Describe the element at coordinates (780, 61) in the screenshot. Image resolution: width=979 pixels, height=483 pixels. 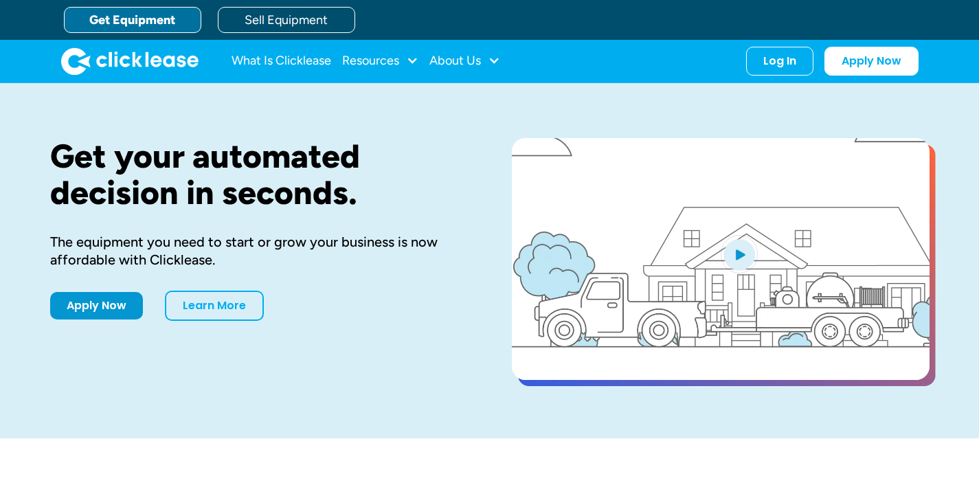
I see `div: Log In` at that location.